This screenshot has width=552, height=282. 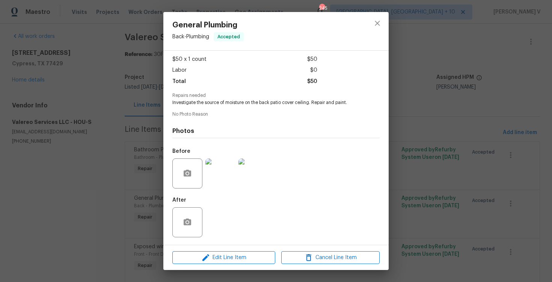 I want to click on span: $0, so click(x=314, y=70).